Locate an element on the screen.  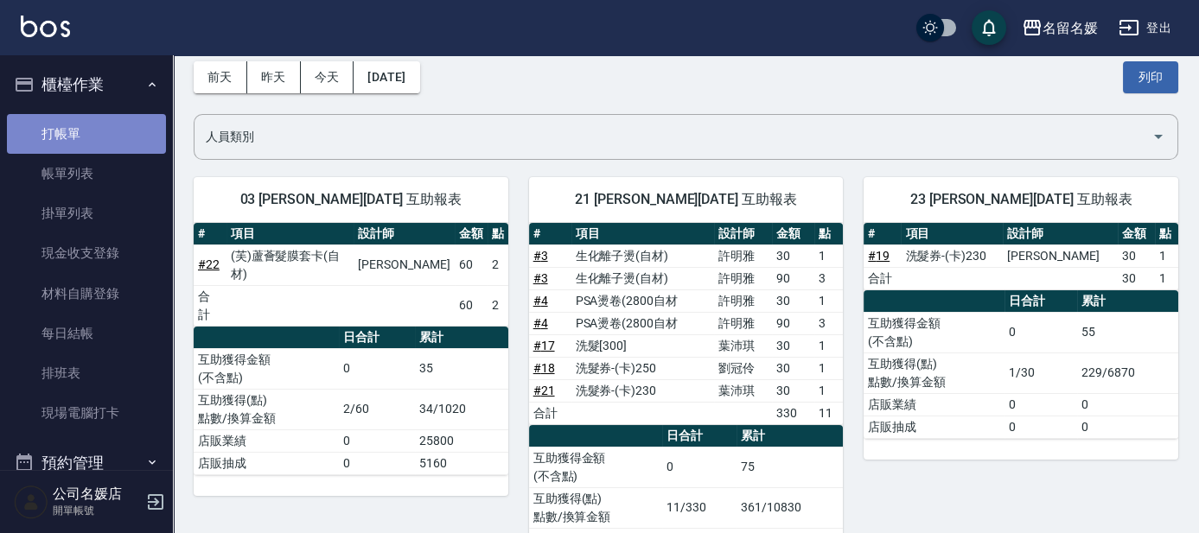
button: Open is located at coordinates (1159, 137).